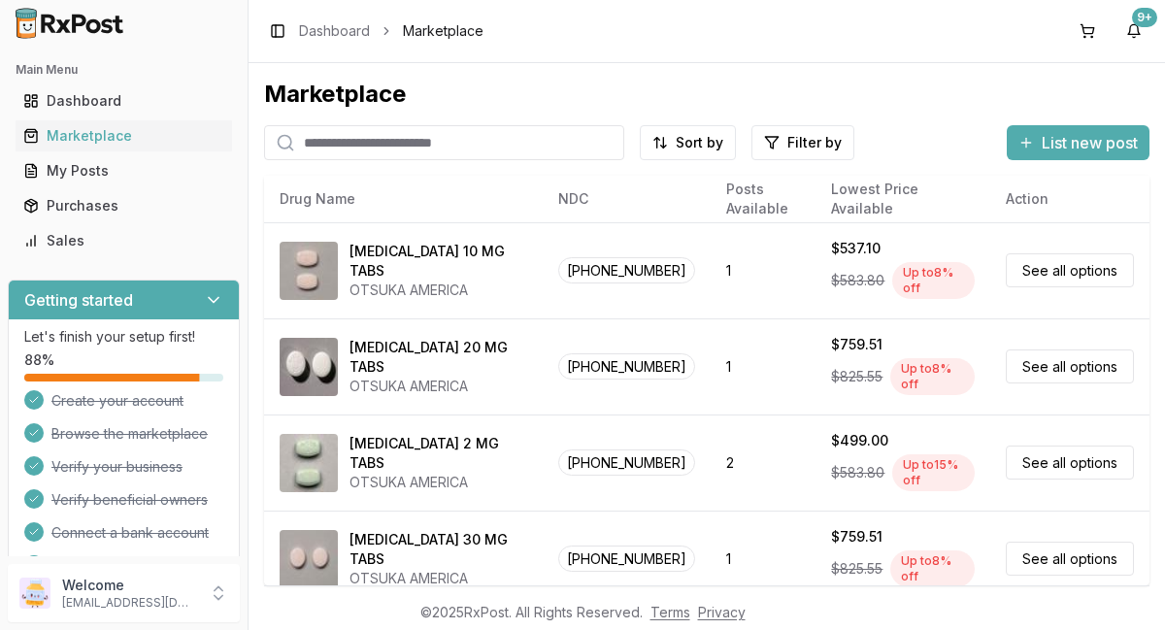 The image size is (1165, 630). Describe the element at coordinates (722, 612) in the screenshot. I see `a: Privacy` at that location.